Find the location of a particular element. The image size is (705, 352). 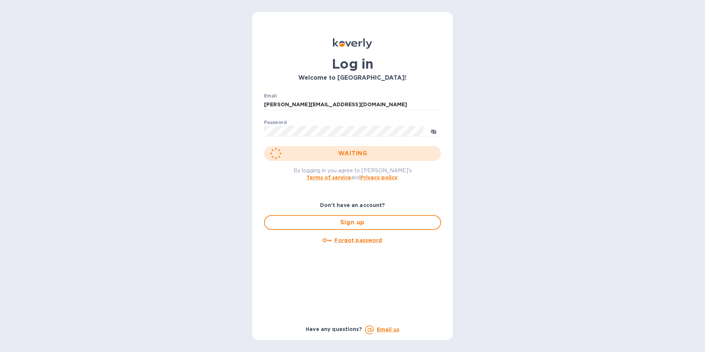

label: Password is located at coordinates (275, 122).